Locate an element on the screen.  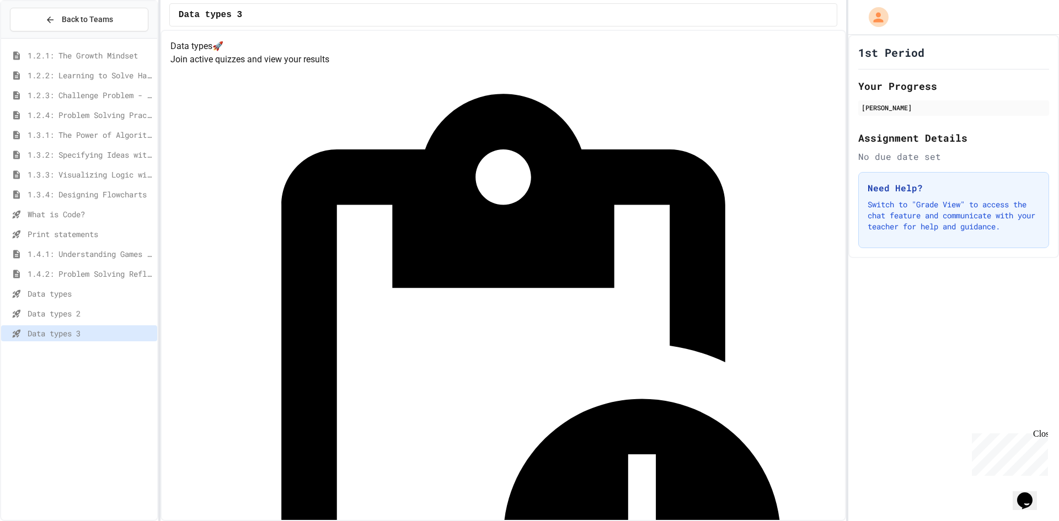
div: No due date set is located at coordinates (954, 157).